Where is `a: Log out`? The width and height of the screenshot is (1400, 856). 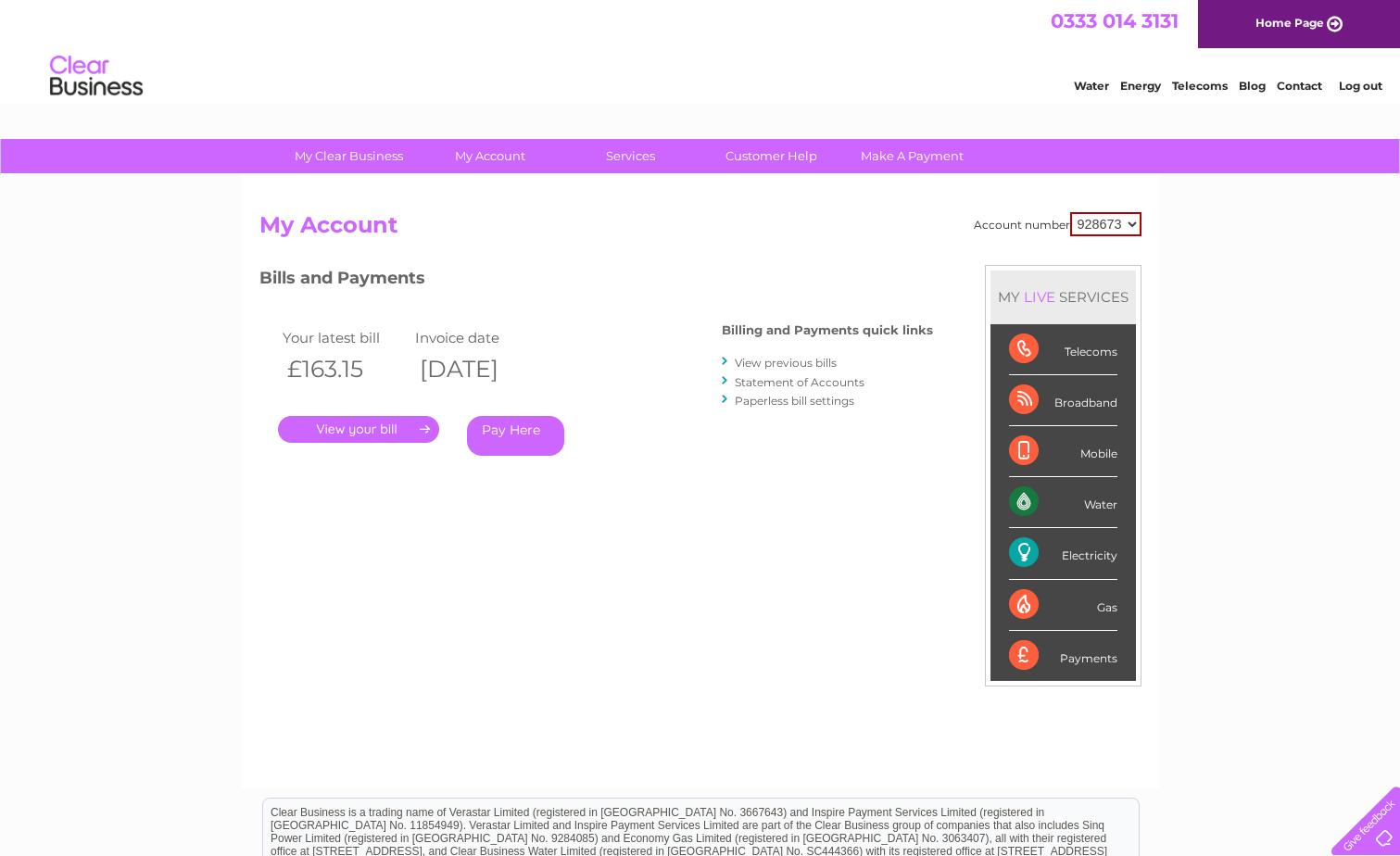
a: Log out is located at coordinates (1360, 86).